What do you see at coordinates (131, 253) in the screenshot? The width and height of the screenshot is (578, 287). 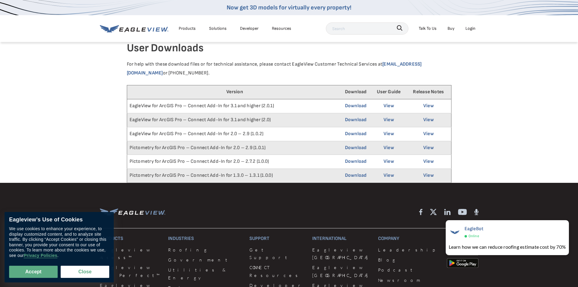 I see `a: Eagleview Assess™` at bounding box center [131, 253].